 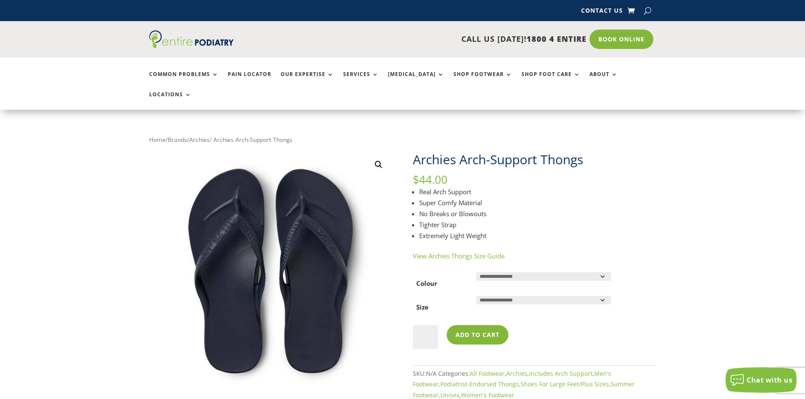 I want to click on a: Includes Arch Support, so click(x=560, y=373).